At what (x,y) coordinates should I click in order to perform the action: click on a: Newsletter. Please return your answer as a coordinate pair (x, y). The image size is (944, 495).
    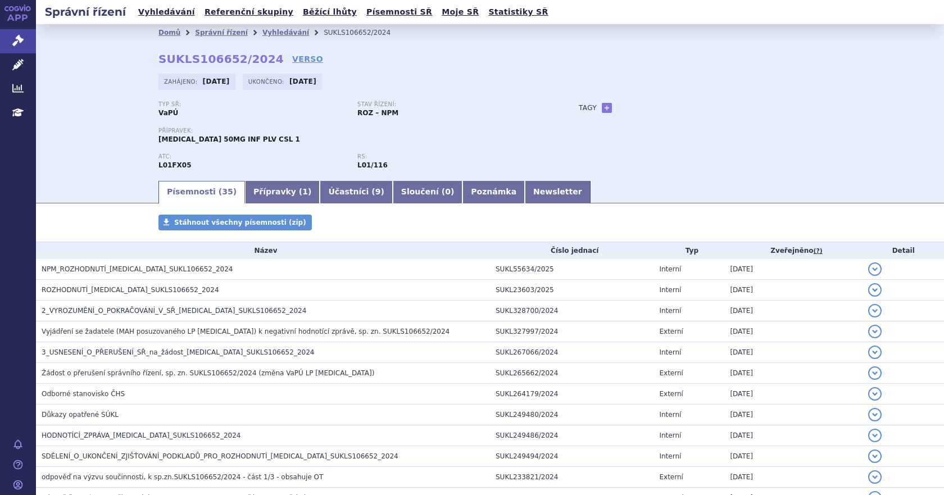
    Looking at the image, I should click on (558, 192).